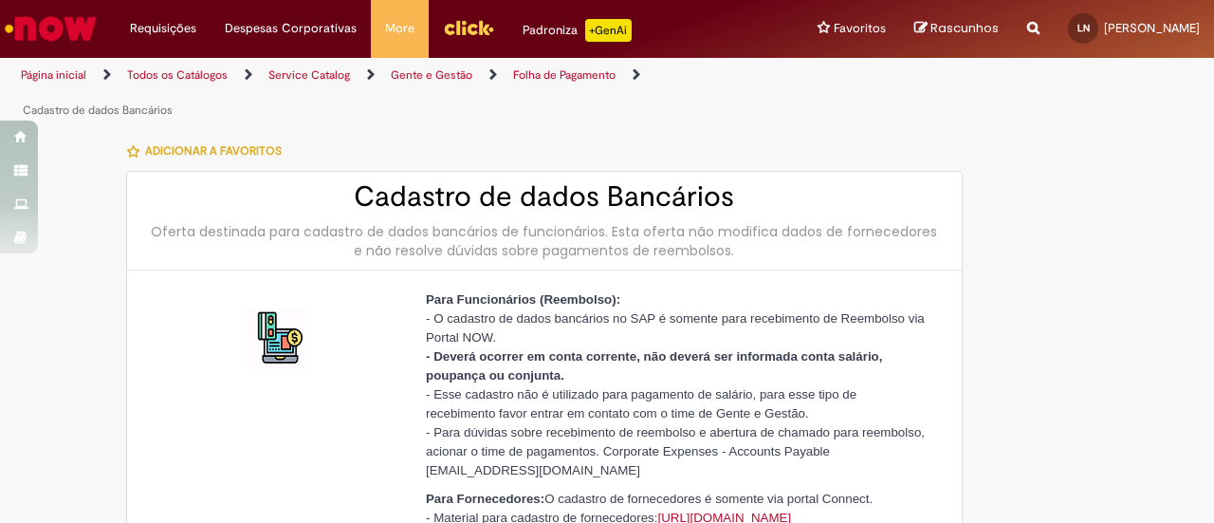  What do you see at coordinates (404, 93) in the screenshot?
I see `ul: Trilhas de página` at bounding box center [404, 93].